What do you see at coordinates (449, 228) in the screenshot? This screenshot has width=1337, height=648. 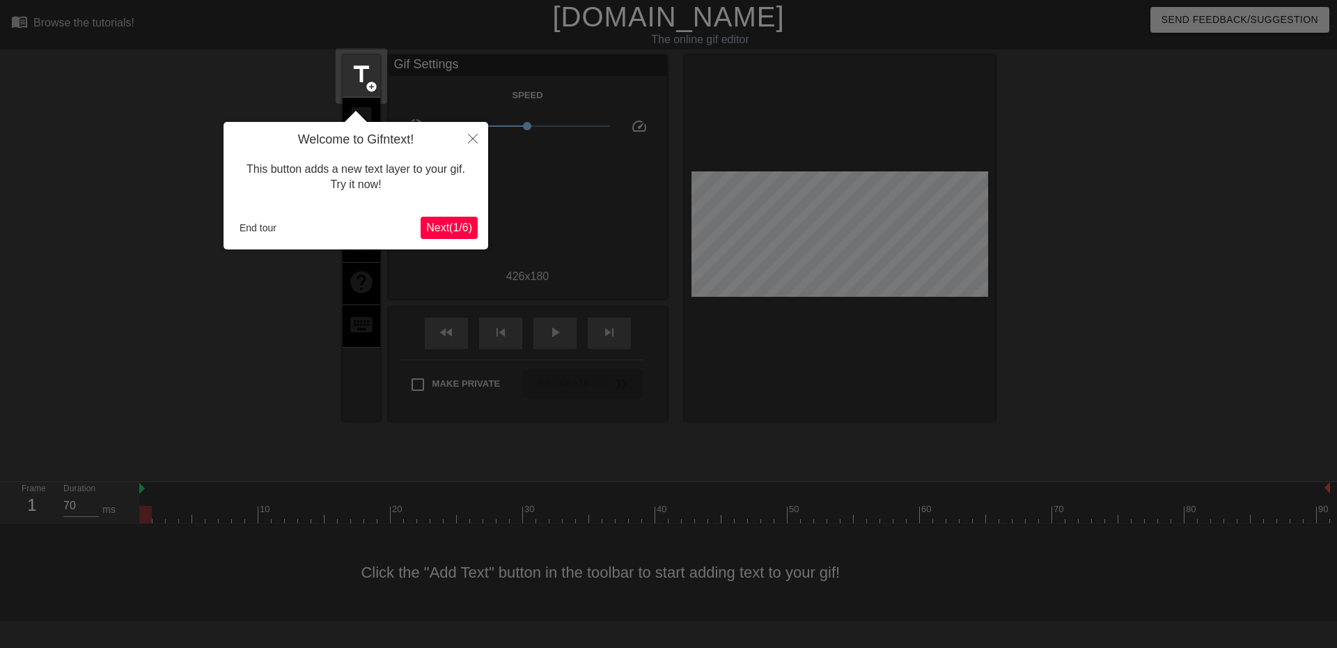 I see `button: Next` at bounding box center [449, 228].